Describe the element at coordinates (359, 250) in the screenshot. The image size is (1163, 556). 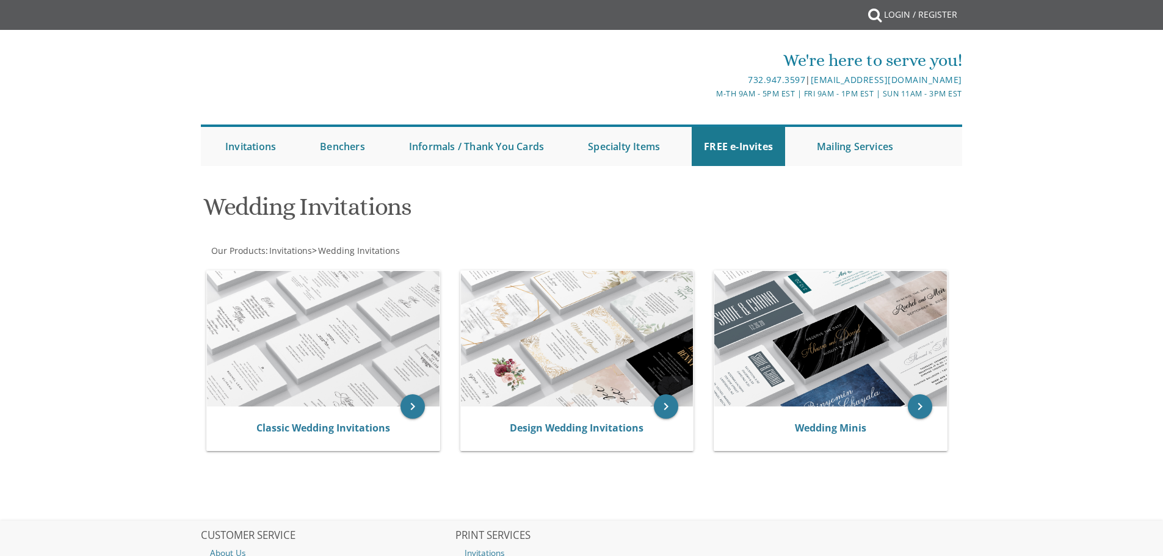
I see `span: Wedding Invitations` at that location.